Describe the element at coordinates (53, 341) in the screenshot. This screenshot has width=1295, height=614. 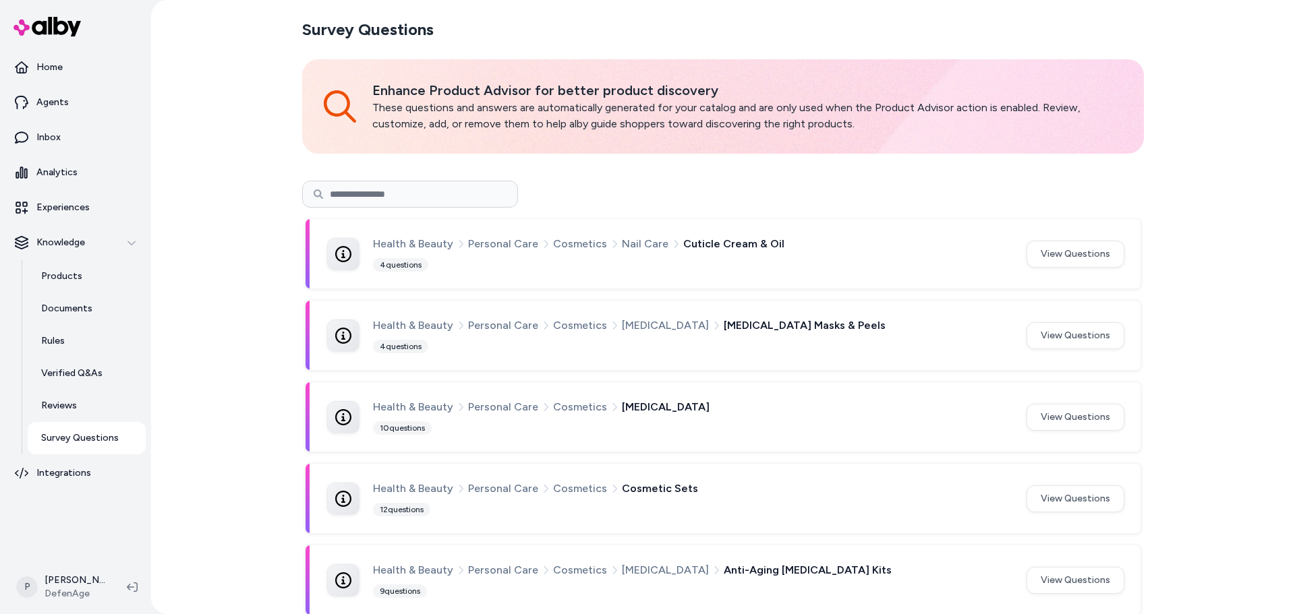
I see `p: Rules` at that location.